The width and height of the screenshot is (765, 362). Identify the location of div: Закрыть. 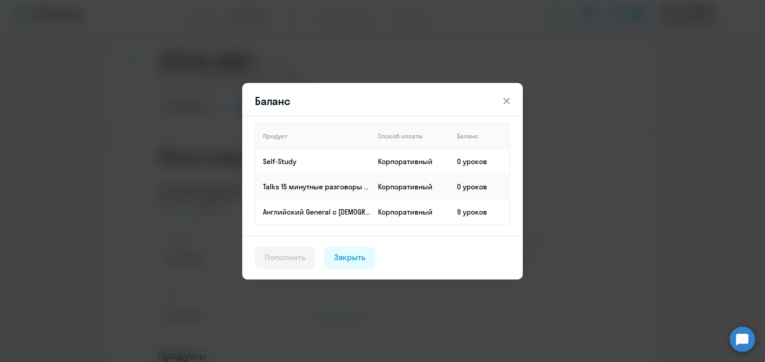
(350, 257).